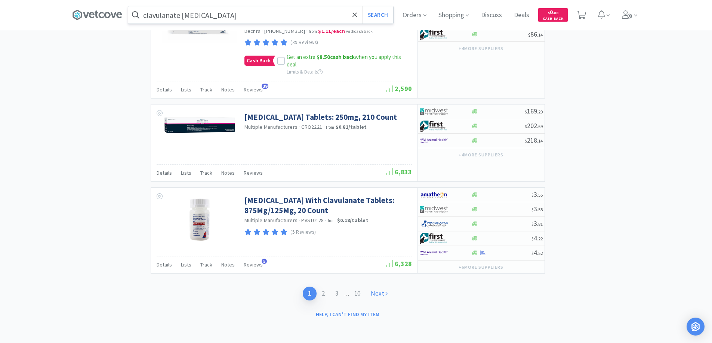  I want to click on button: +6more suppliers, so click(480, 267).